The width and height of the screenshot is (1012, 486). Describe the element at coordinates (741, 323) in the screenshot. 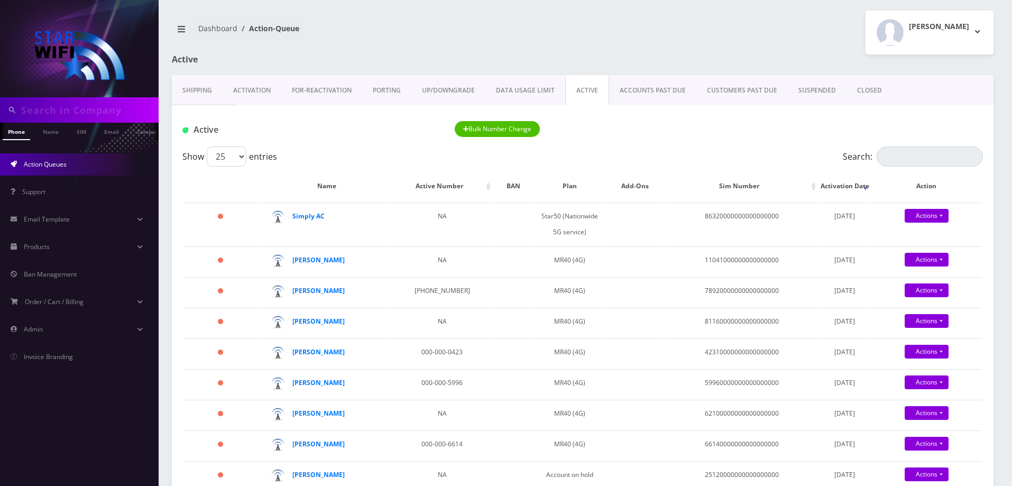

I see `td: 81160000000000000000` at that location.